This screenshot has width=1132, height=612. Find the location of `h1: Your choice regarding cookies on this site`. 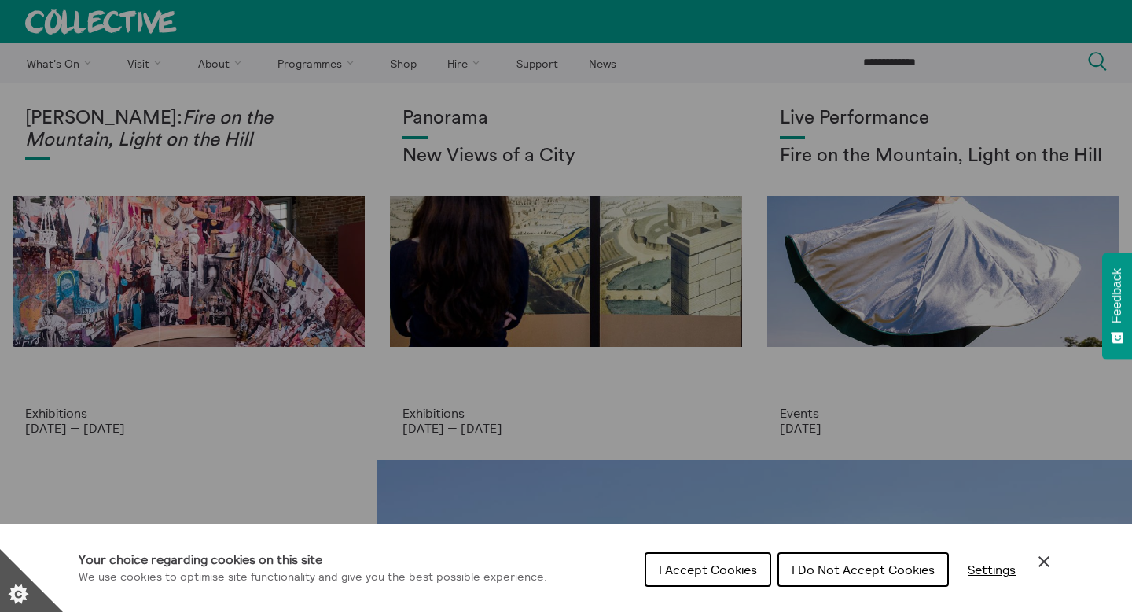

h1: Your choice regarding cookies on this site is located at coordinates (313, 559).